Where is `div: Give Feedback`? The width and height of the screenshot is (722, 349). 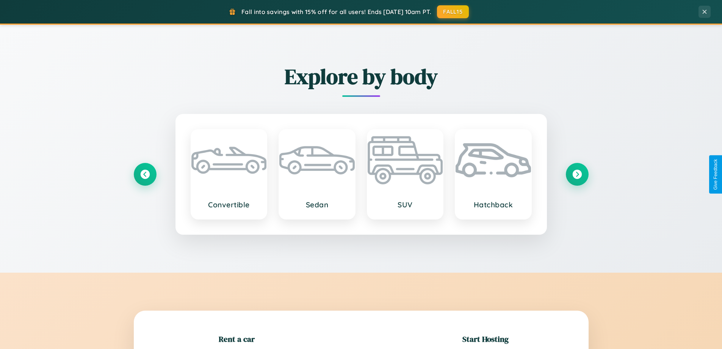 div: Give Feedback is located at coordinates (716, 174).